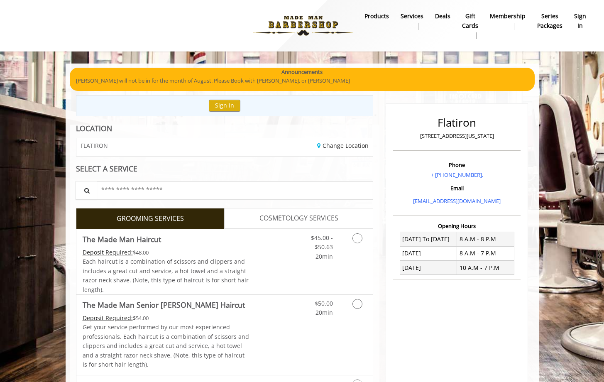  What do you see at coordinates (377, 16) in the screenshot?
I see `b: products` at bounding box center [377, 16].